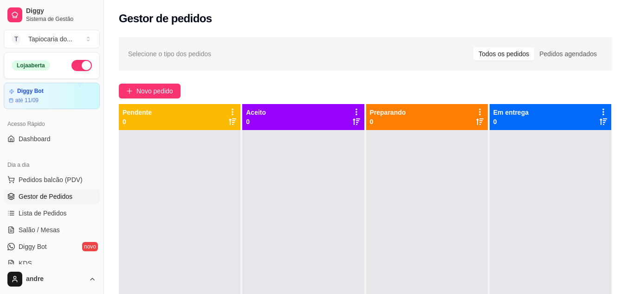 The image size is (627, 294). What do you see at coordinates (25, 263) in the screenshot?
I see `span: KDS` at bounding box center [25, 263].